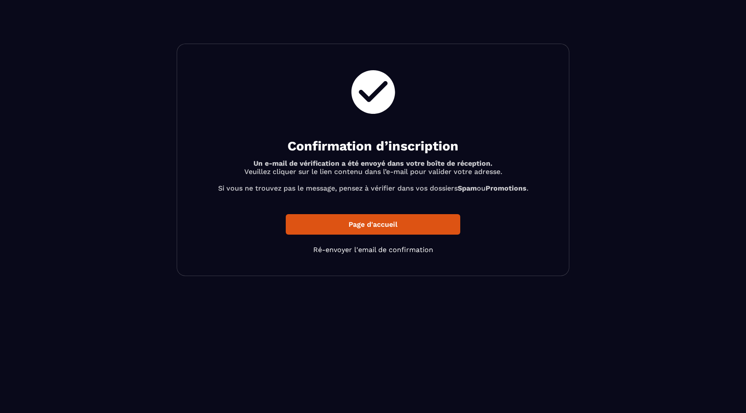 This screenshot has height=413, width=746. Describe the element at coordinates (373, 92) in the screenshot. I see `img: check` at that location.